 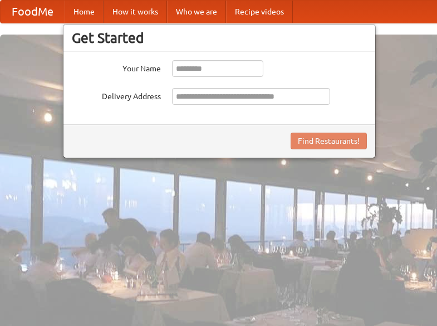 I want to click on a: How it works, so click(x=135, y=12).